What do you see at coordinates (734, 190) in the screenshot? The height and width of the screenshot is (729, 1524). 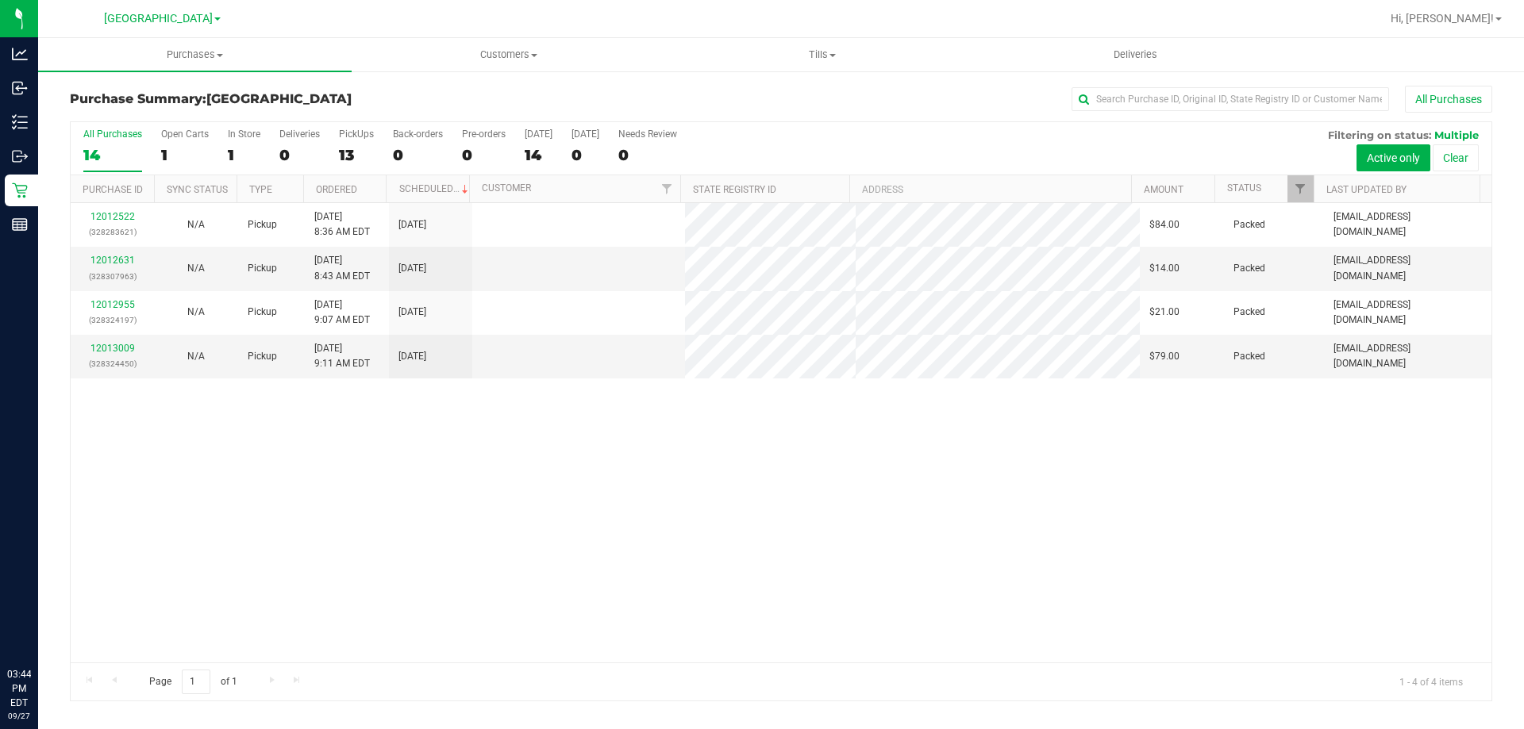 I see `a: State Registry ID` at bounding box center [734, 190].